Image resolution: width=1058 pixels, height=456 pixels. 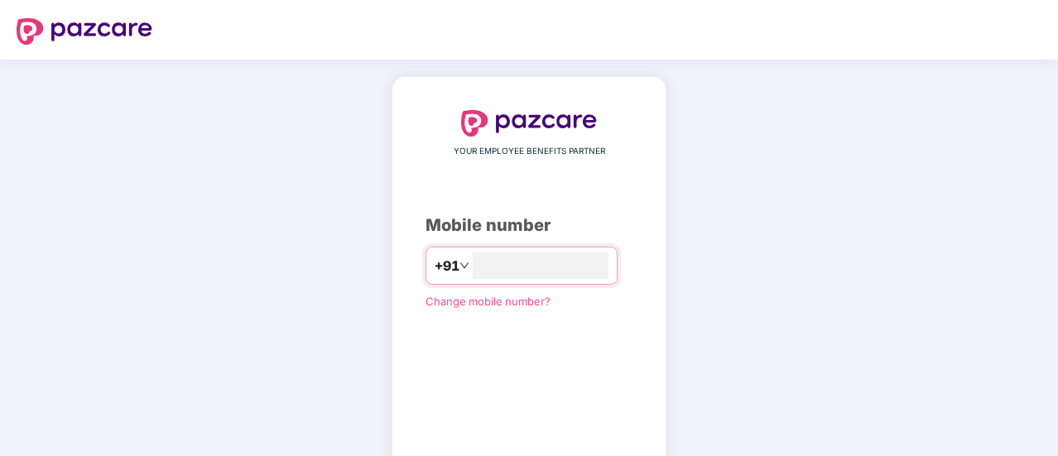 What do you see at coordinates (529, 225) in the screenshot?
I see `div: Mobile number` at bounding box center [529, 225].